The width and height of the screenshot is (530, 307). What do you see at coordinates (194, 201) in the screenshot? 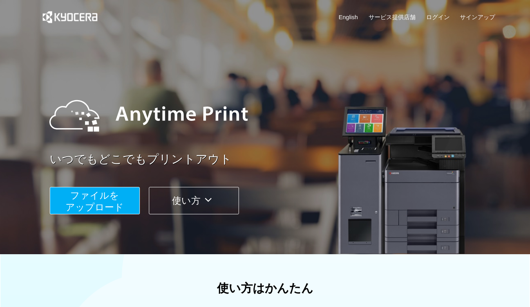
I see `button: 使い方` at bounding box center [194, 201].